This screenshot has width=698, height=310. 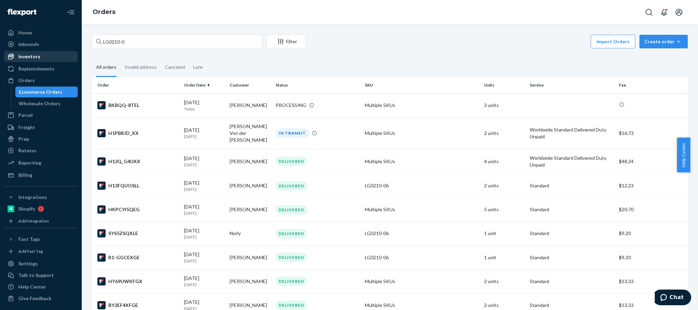 I want to click on div: Help Center, so click(x=32, y=287).